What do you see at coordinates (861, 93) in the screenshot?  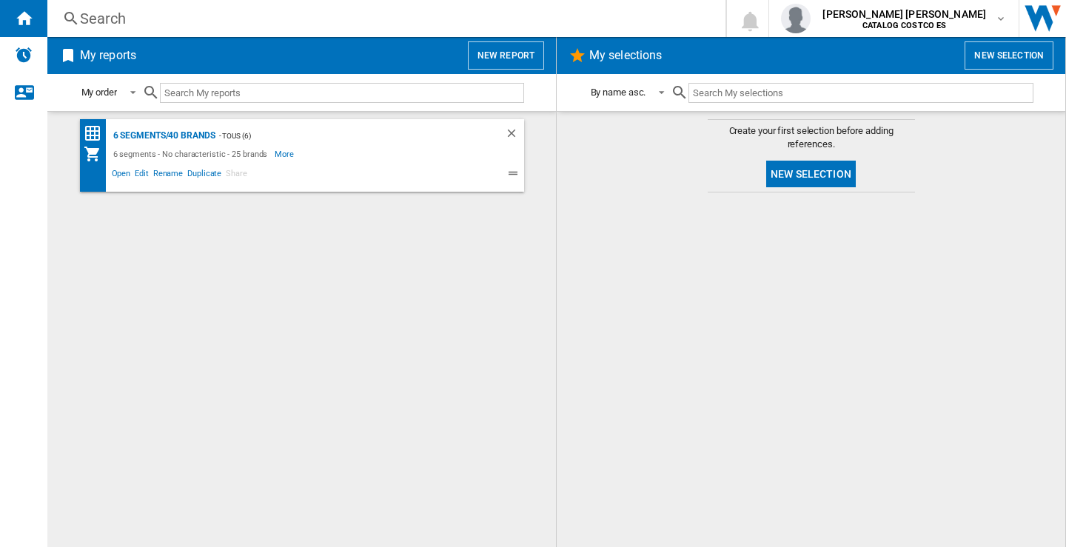 I see `input: Search My selections` at bounding box center [861, 93].